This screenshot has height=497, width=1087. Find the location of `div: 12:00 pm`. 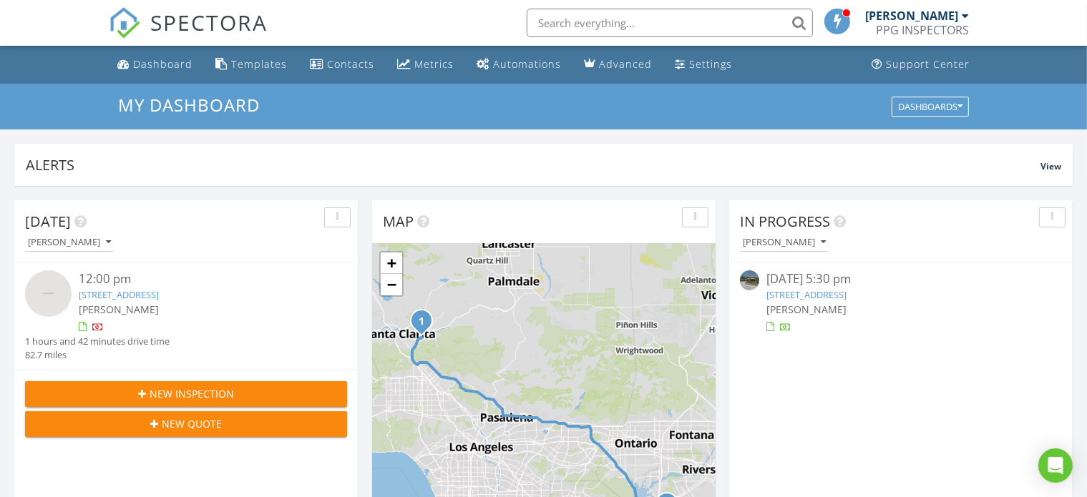

div: 12:00 pm is located at coordinates (200, 279).